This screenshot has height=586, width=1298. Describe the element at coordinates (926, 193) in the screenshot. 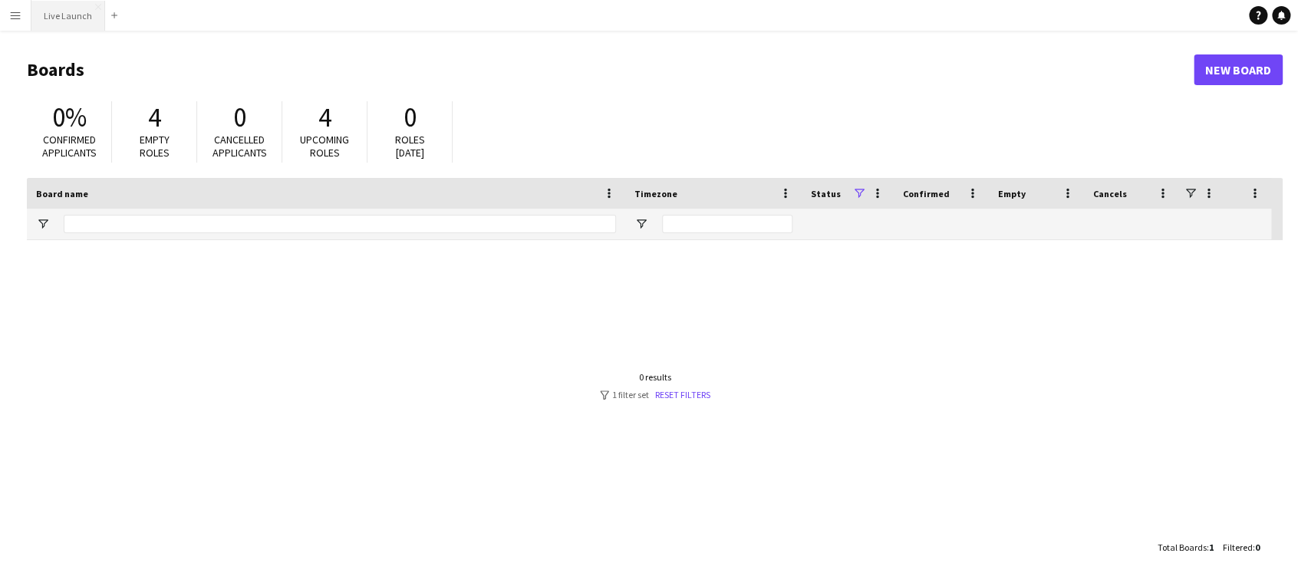

I see `span: Confirmed` at that location.